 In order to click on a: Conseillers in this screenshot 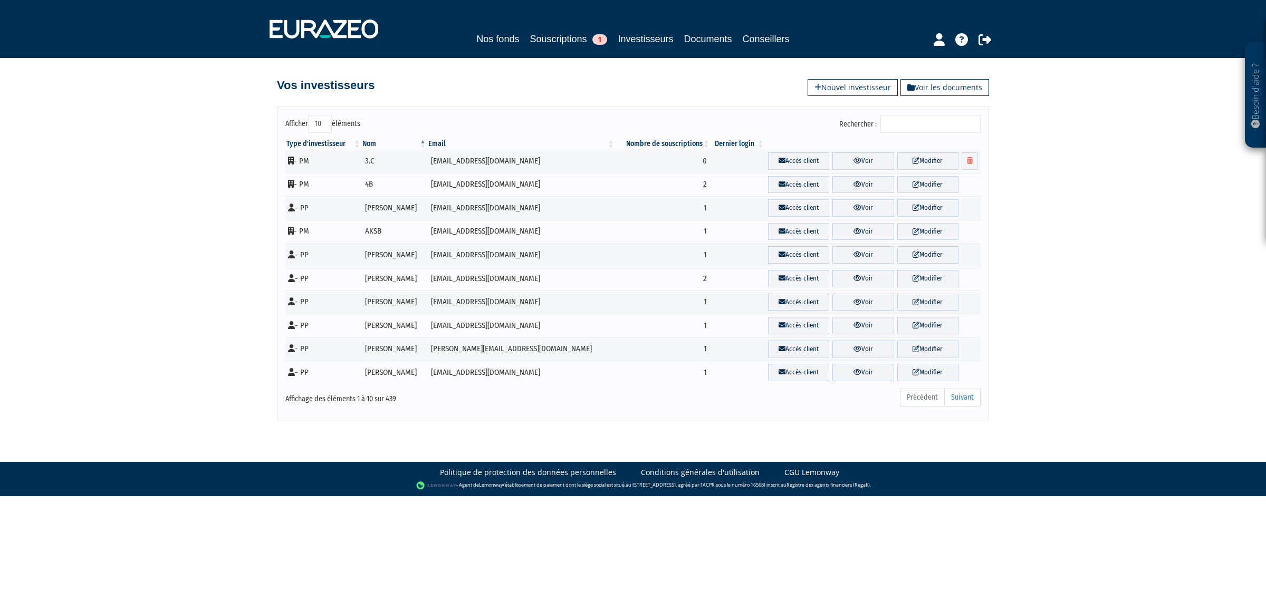, I will do `click(766, 39)`.